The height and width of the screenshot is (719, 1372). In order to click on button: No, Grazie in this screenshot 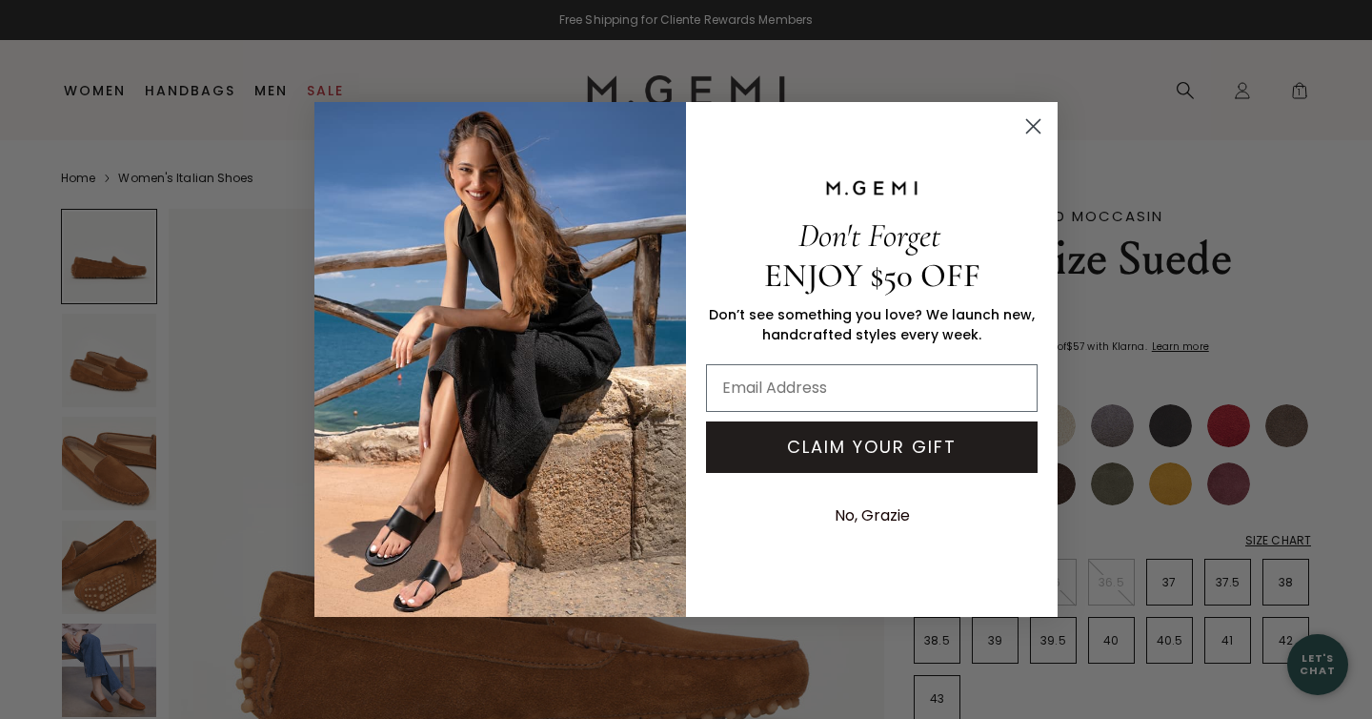, I will do `click(872, 516)`.